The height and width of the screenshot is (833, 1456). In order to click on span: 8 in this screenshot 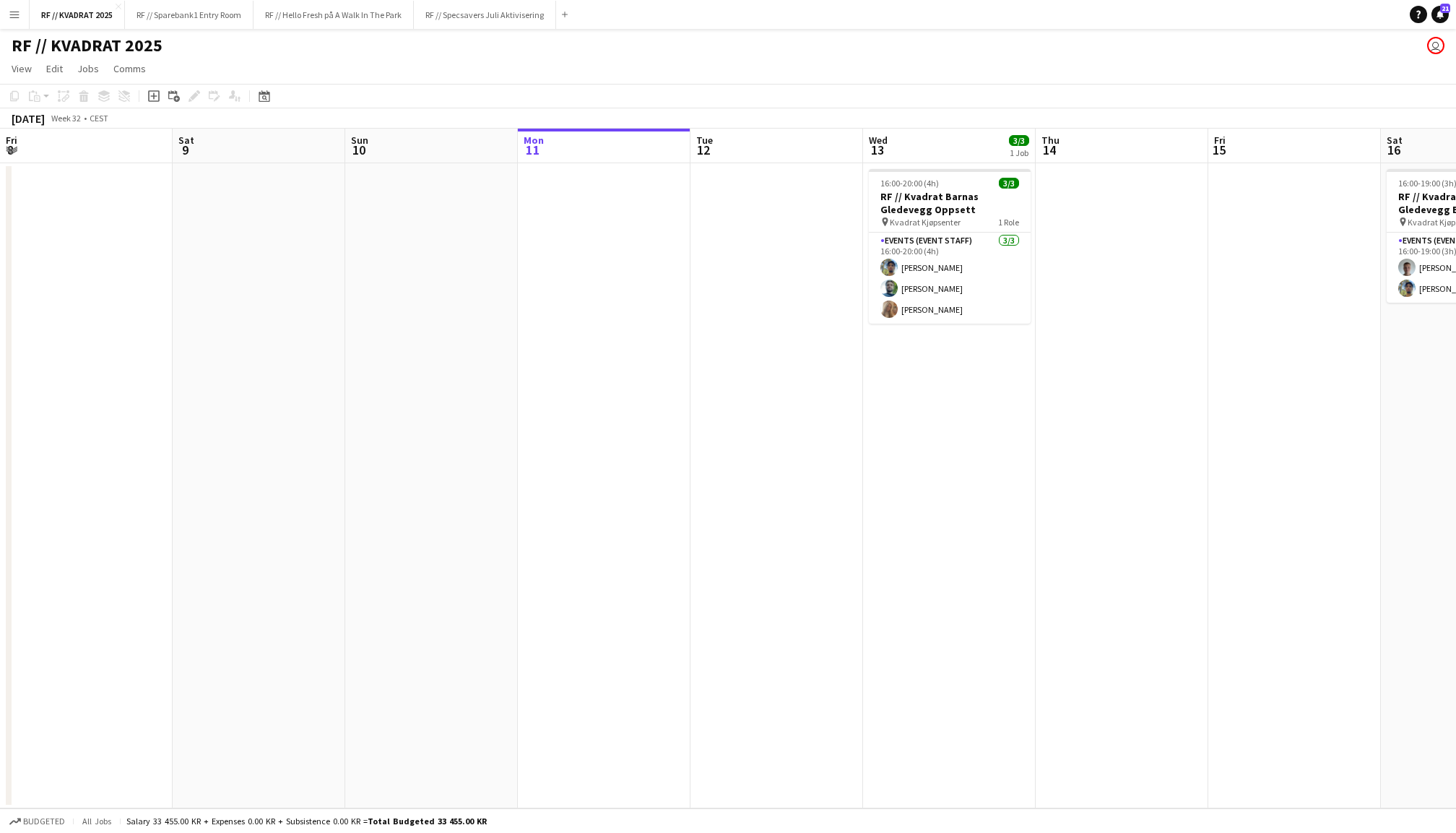, I will do `click(10, 149)`.